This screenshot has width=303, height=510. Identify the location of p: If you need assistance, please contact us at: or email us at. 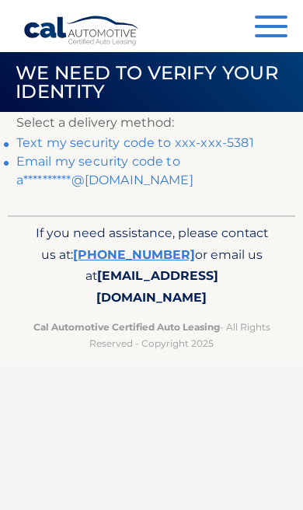
(152, 266).